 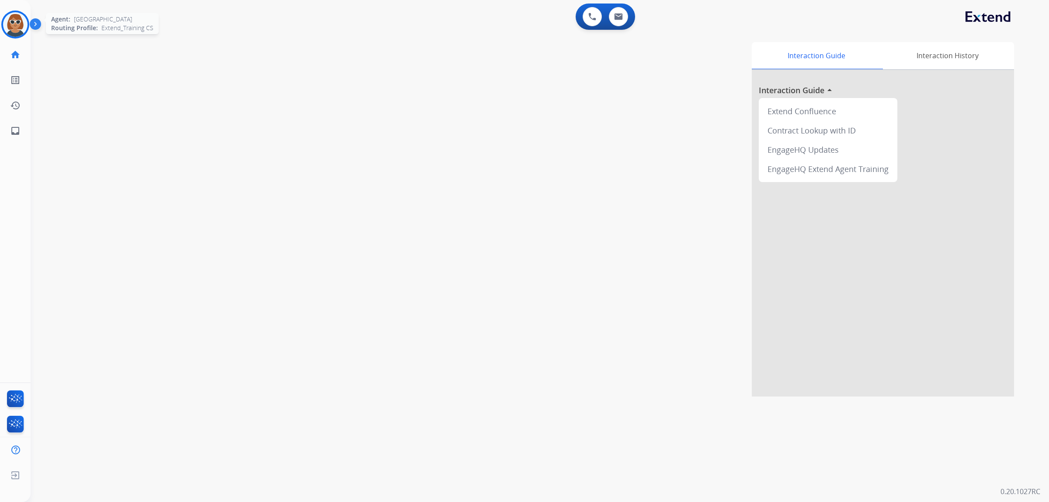 I want to click on div: EngageHQ Extend Agent Training, so click(x=828, y=169).